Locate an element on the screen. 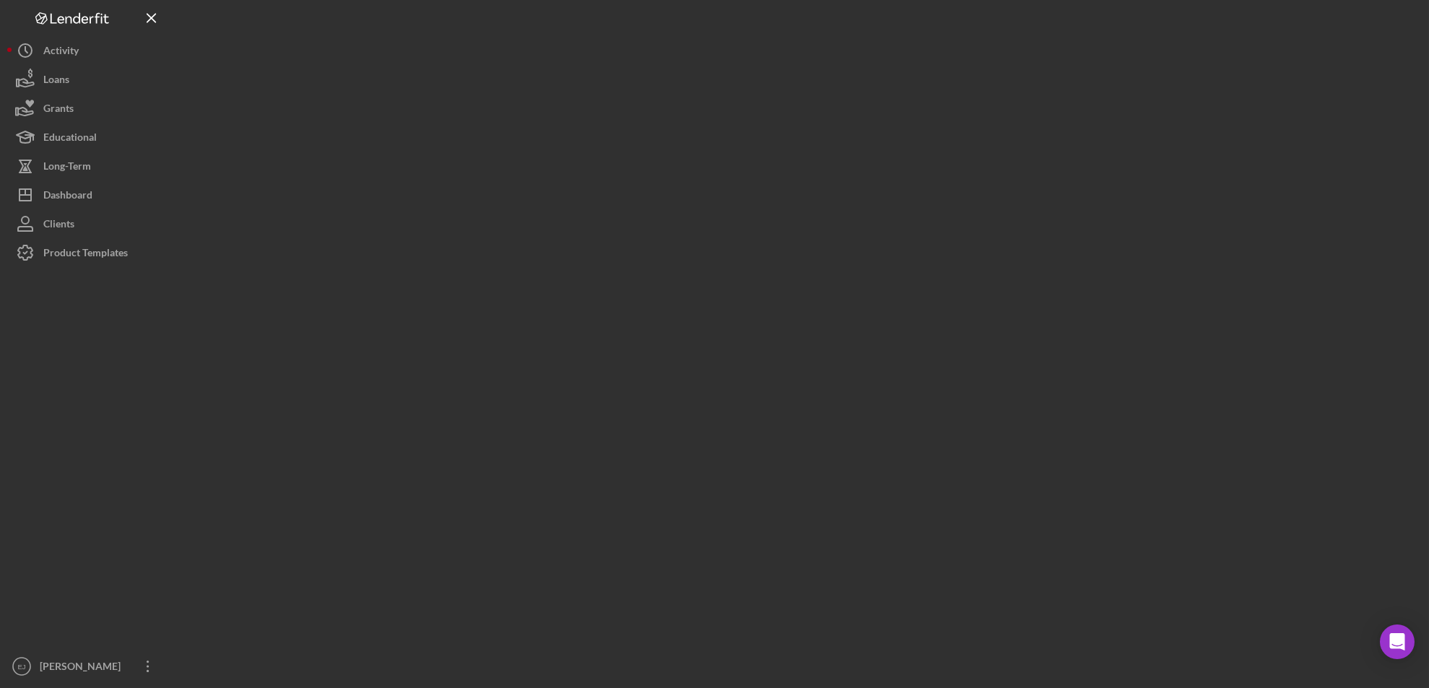  text: EJ is located at coordinates (21, 666).